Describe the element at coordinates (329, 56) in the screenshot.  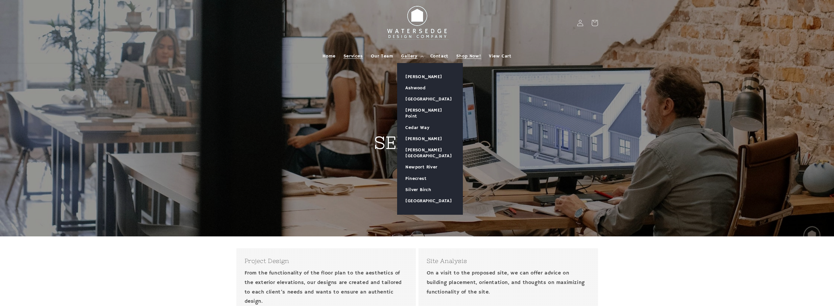
I see `span: Home` at that location.